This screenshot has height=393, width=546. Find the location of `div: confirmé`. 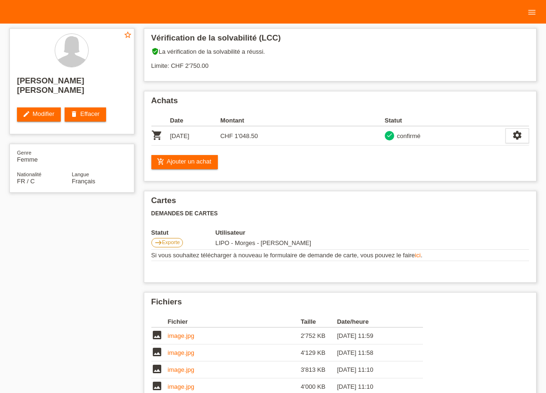

div: confirmé is located at coordinates (407, 136).